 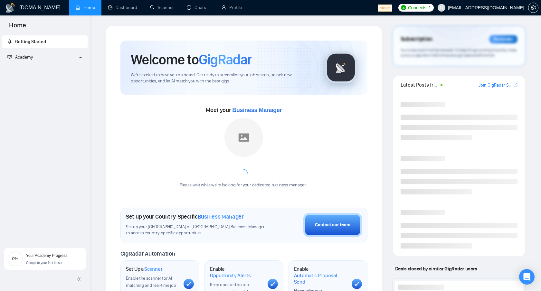 What do you see at coordinates (162, 7) in the screenshot?
I see `a: searchScanner` at bounding box center [162, 7].